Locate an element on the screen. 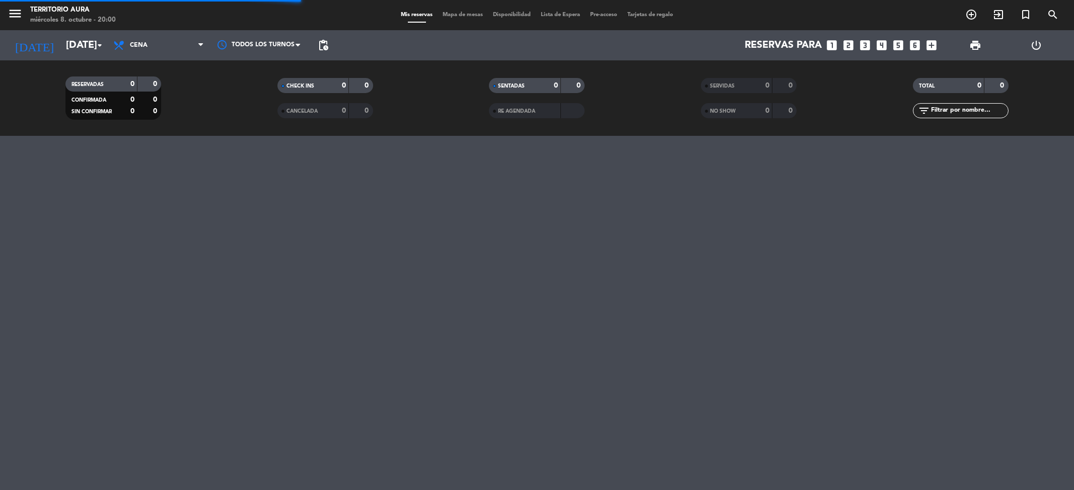 The height and width of the screenshot is (490, 1074). i: filter_list is located at coordinates (924, 111).